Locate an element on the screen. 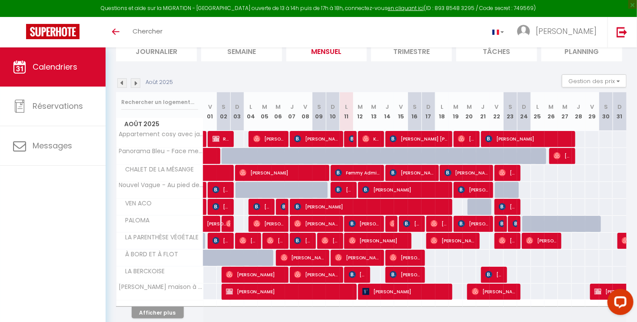 This screenshot has height=322, width=637. span: Août 2025 is located at coordinates (159, 124).